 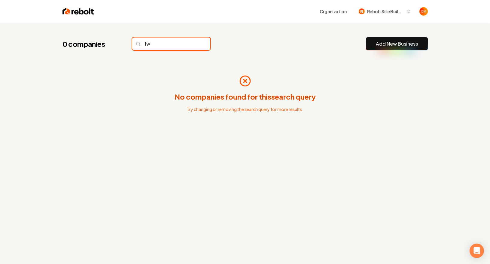 I want to click on button: Organization, so click(x=333, y=11).